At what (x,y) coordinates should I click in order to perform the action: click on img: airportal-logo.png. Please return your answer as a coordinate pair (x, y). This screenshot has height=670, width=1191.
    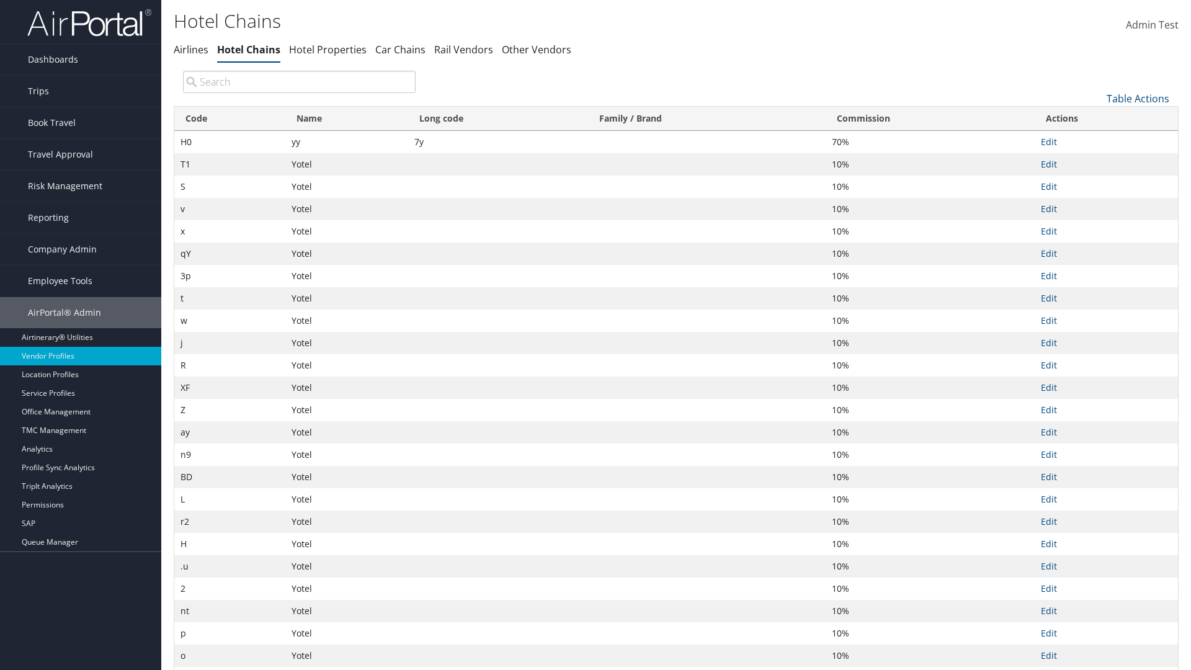
    Looking at the image, I should click on (89, 22).